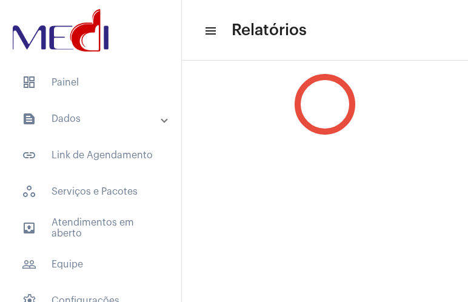 The height and width of the screenshot is (302, 468). Describe the element at coordinates (269, 30) in the screenshot. I see `span: Relatórios` at that location.